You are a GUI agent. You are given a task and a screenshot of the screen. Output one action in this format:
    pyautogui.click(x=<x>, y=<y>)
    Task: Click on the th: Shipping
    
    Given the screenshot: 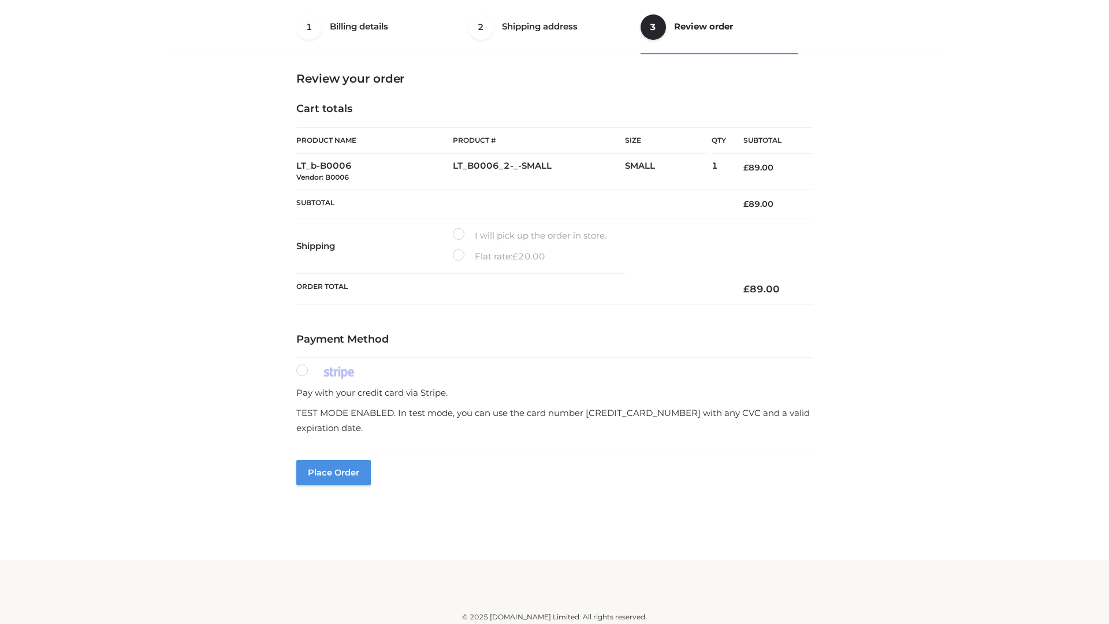 What is the action you would take?
    pyautogui.click(x=374, y=246)
    